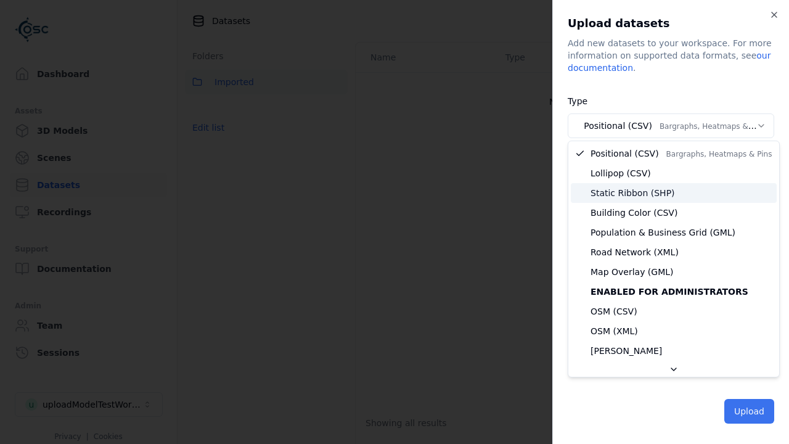 The height and width of the screenshot is (444, 789). What do you see at coordinates (634, 252) in the screenshot?
I see `span: Road Network (XML)` at bounding box center [634, 252].